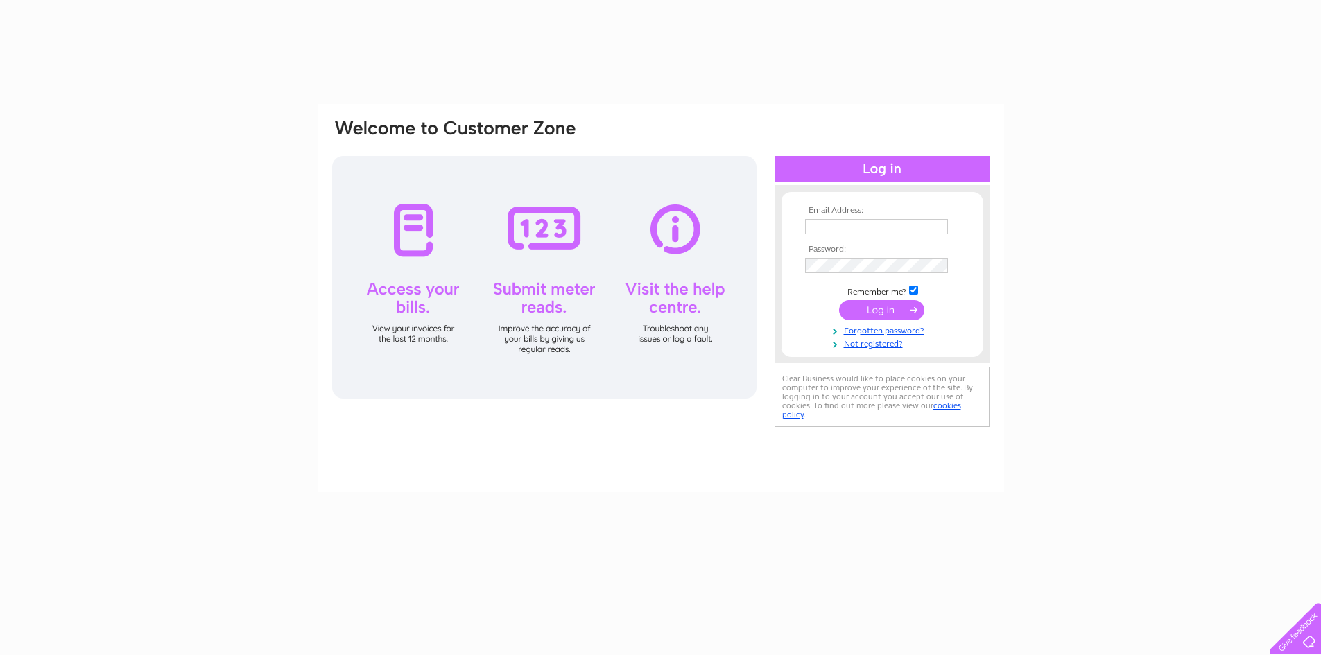 This screenshot has width=1321, height=655. Describe the element at coordinates (882, 310) in the screenshot. I see `input: Submit` at that location.